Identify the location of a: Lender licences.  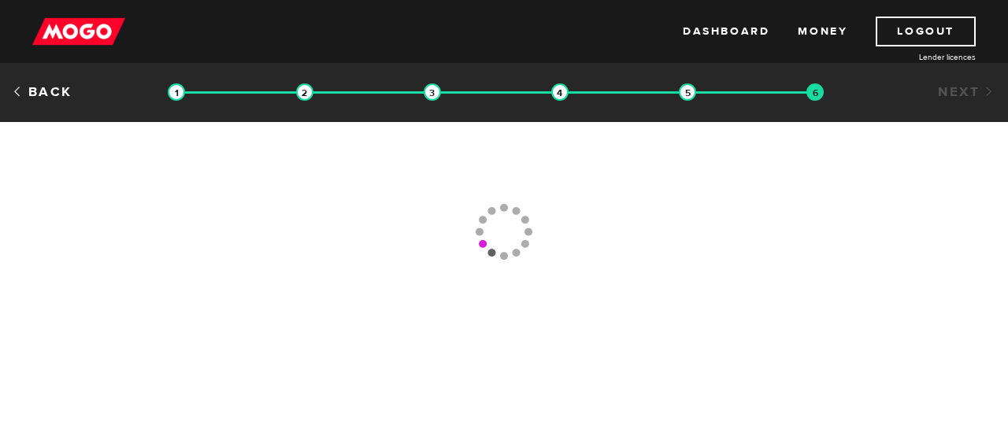
(917, 57).